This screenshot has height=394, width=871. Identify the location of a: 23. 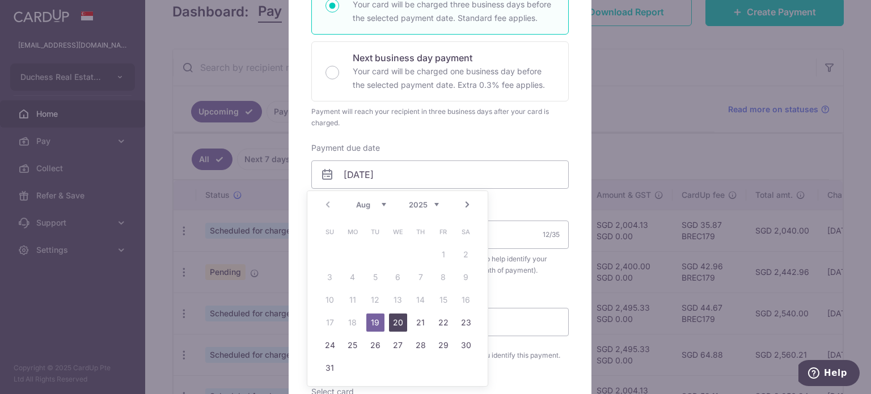
(466, 323).